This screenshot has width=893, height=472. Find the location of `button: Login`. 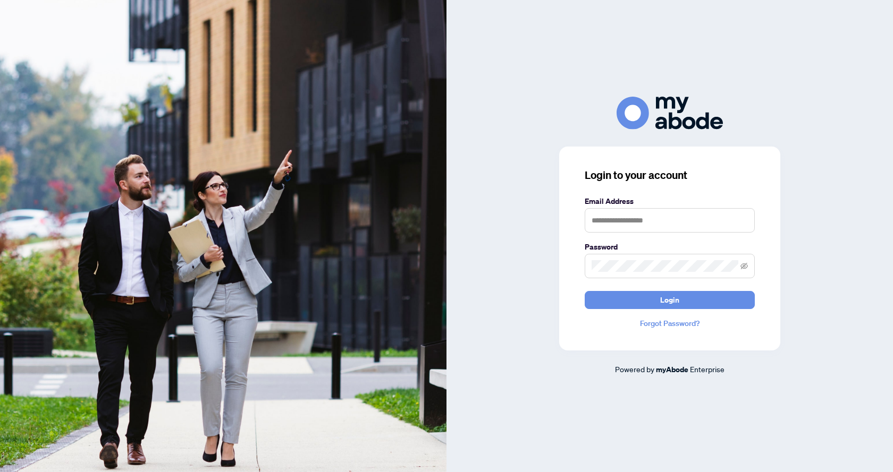

button: Login is located at coordinates (670, 300).